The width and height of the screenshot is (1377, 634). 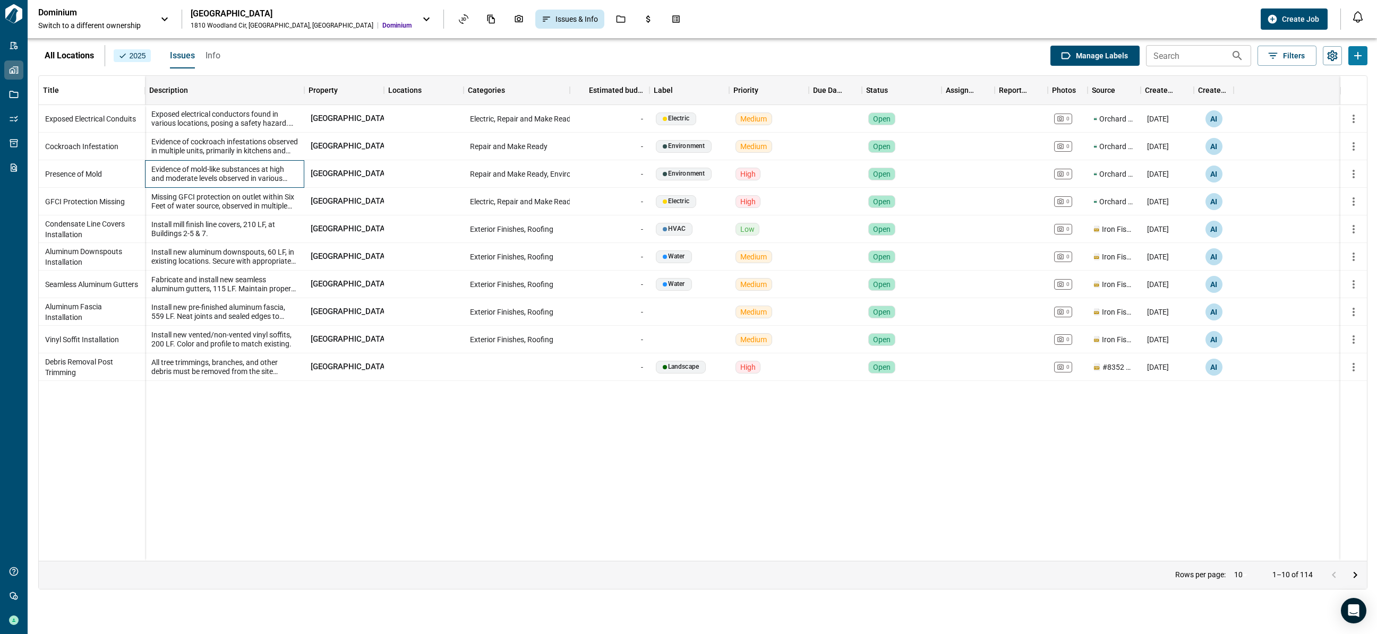 I want to click on span: 2025, so click(x=132, y=56).